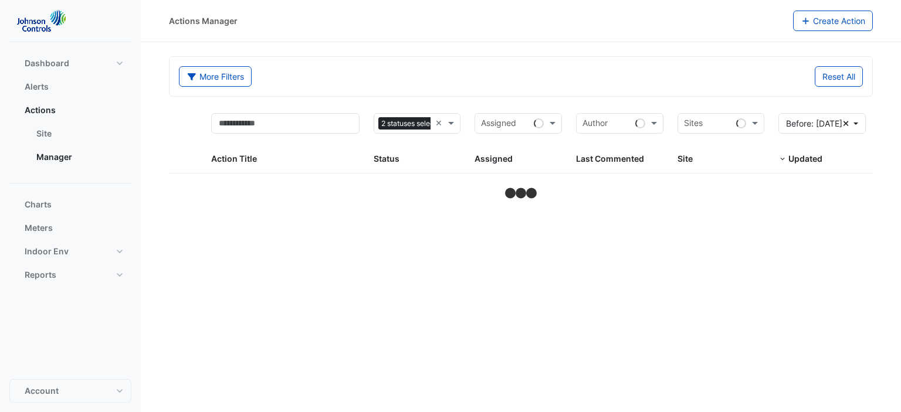 This screenshot has height=412, width=901. What do you see at coordinates (838, 76) in the screenshot?
I see `button: Reset All` at bounding box center [838, 76].